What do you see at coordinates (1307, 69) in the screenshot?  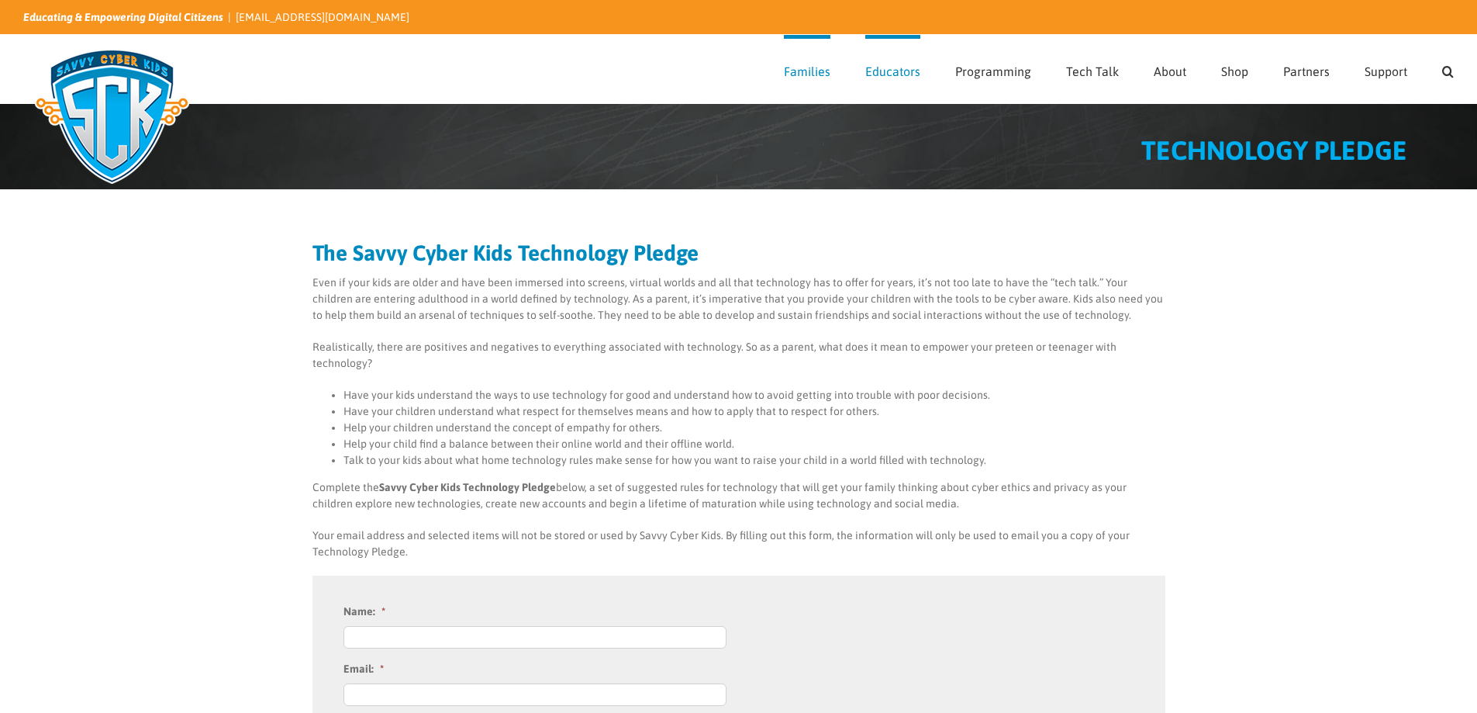 I see `a: Partners` at bounding box center [1307, 69].